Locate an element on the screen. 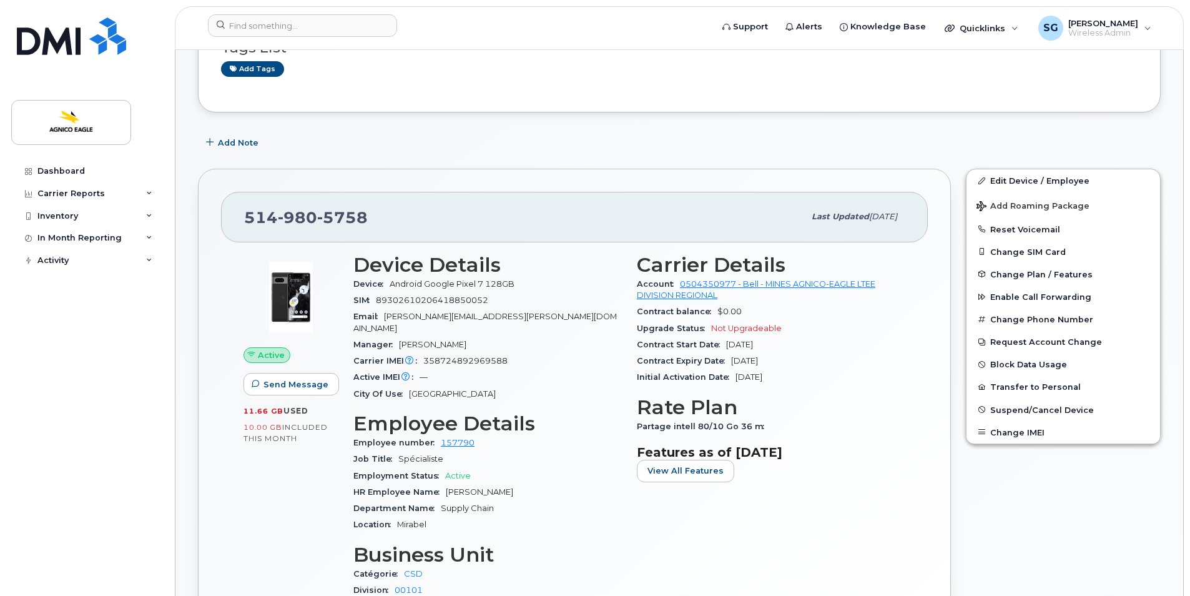  h3: Tags List is located at coordinates (680, 47).